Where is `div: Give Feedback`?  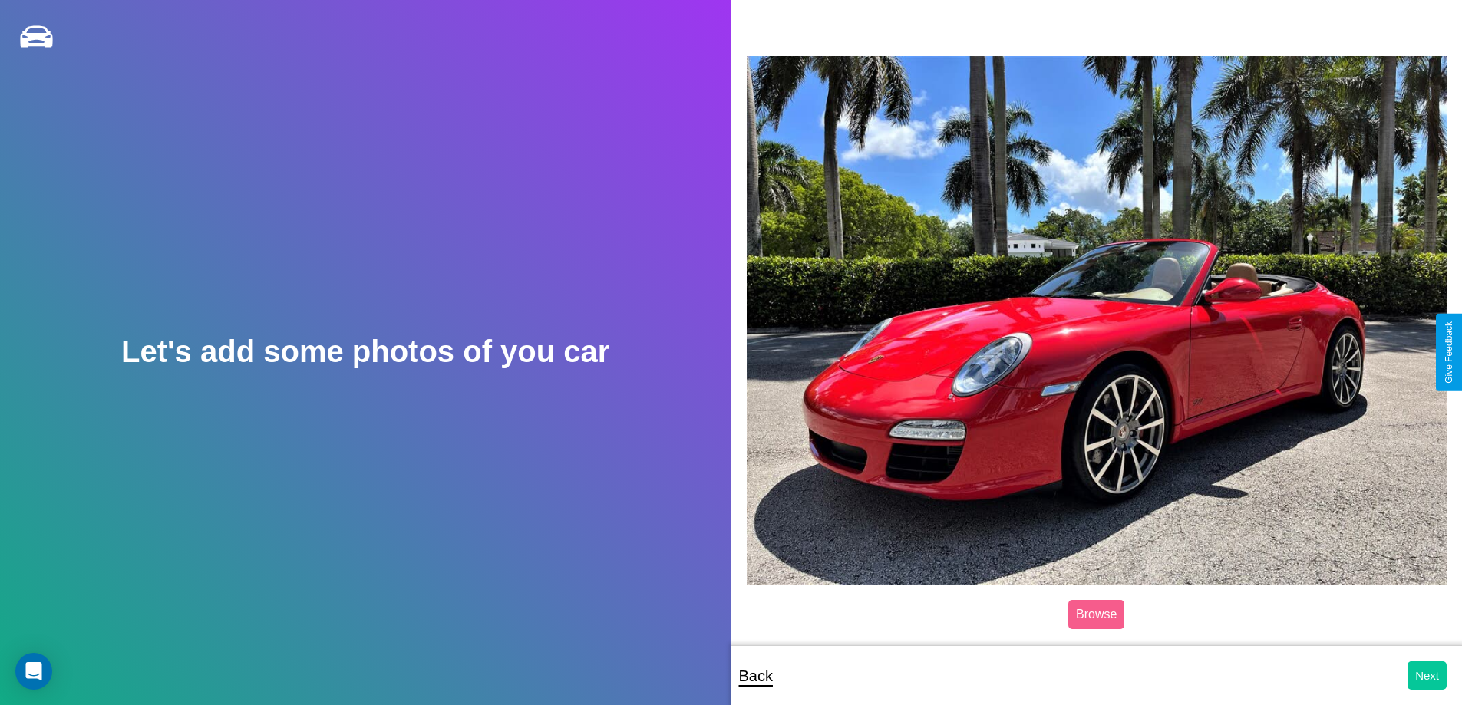 div: Give Feedback is located at coordinates (1449, 352).